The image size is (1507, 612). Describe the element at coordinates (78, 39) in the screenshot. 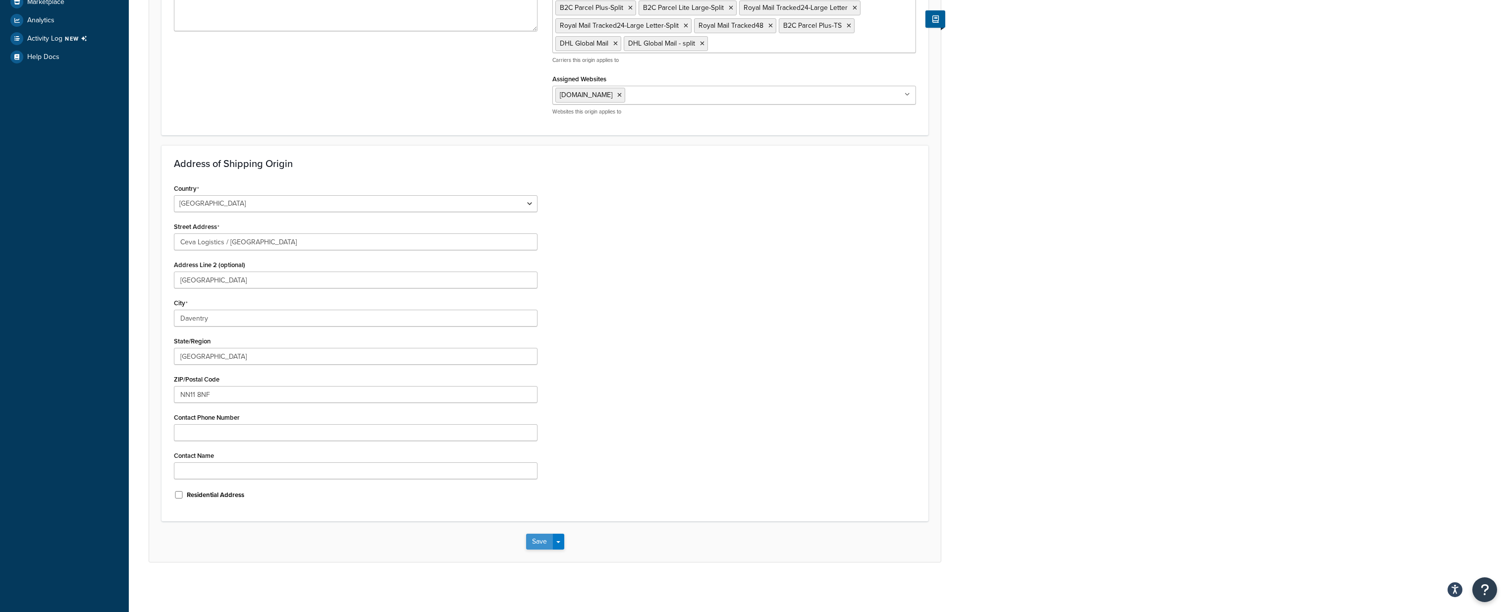

I see `span: NEW` at that location.